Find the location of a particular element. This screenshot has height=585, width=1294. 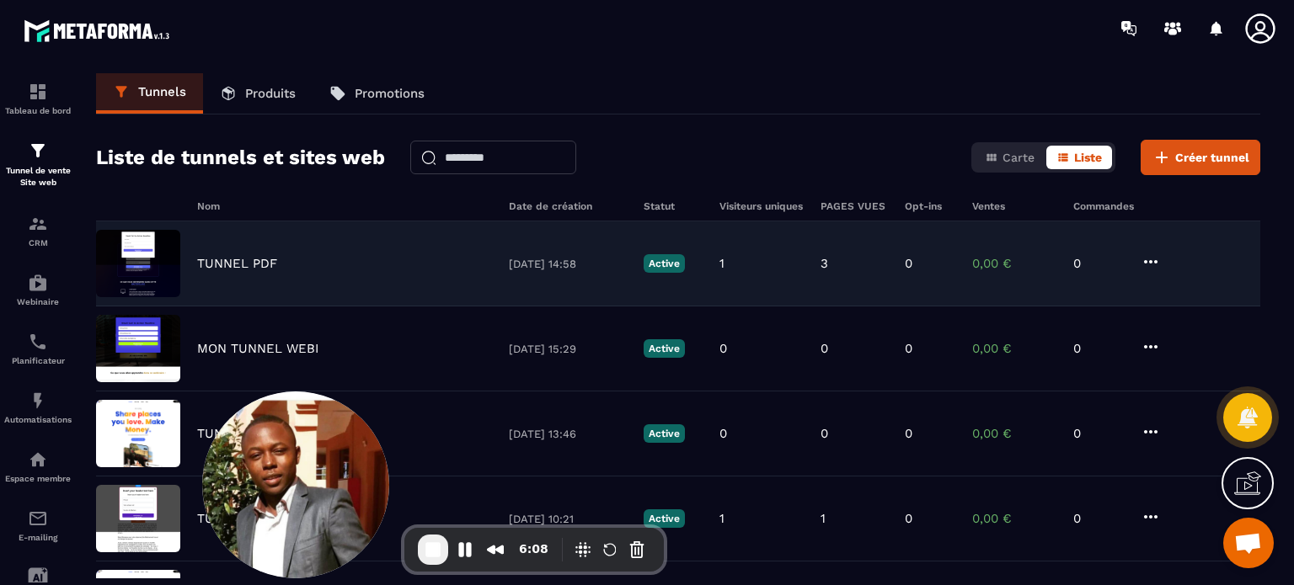

div: Ouvrir le chat is located at coordinates (1248, 543).